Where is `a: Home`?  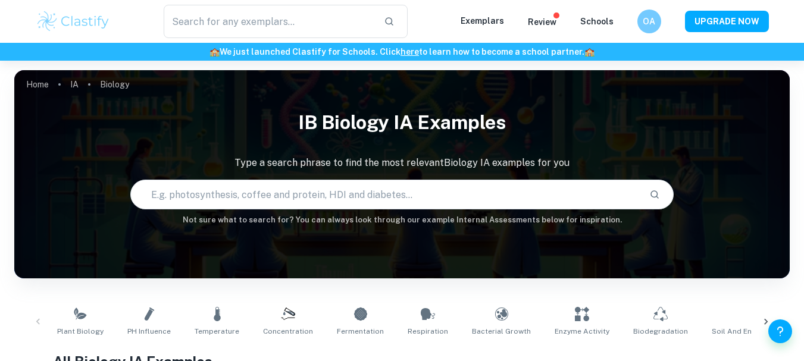
a: Home is located at coordinates (37, 84).